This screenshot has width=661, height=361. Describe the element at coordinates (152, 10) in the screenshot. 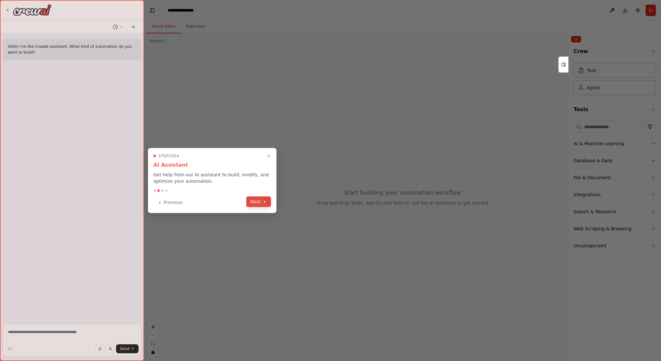

I see `button: Hide left sidebar` at that location.